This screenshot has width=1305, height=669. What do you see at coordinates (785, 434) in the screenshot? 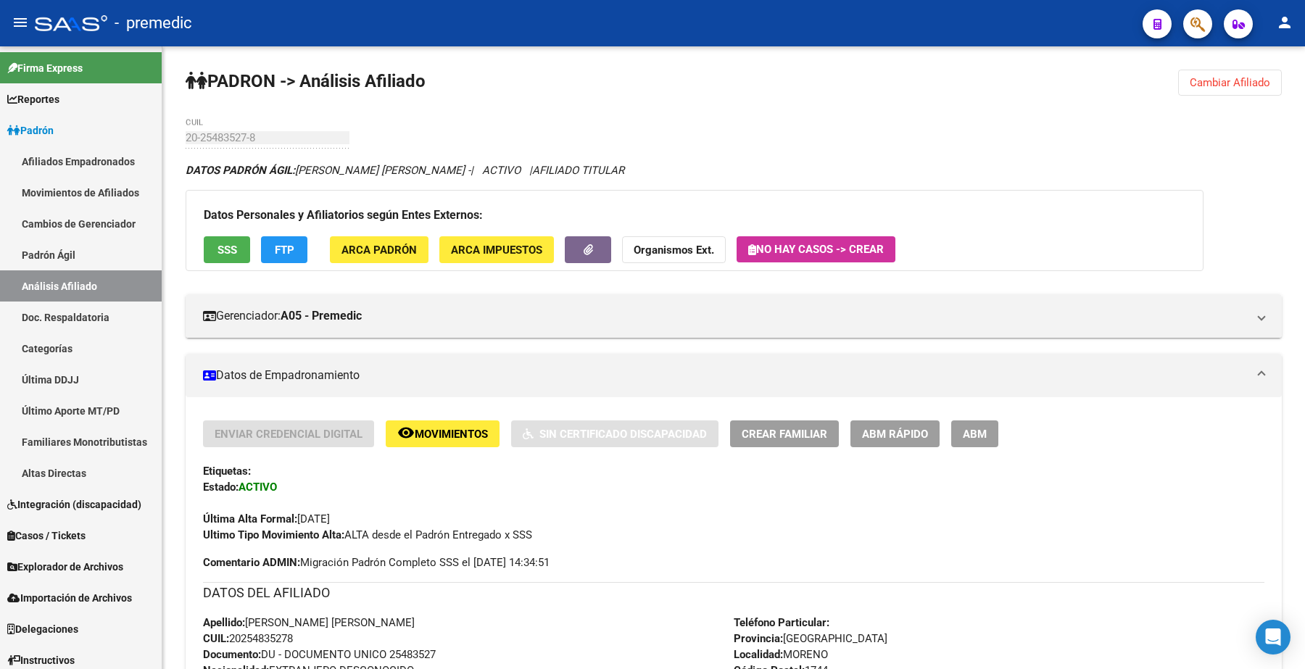
I see `button: Crear Familiar` at bounding box center [785, 434].